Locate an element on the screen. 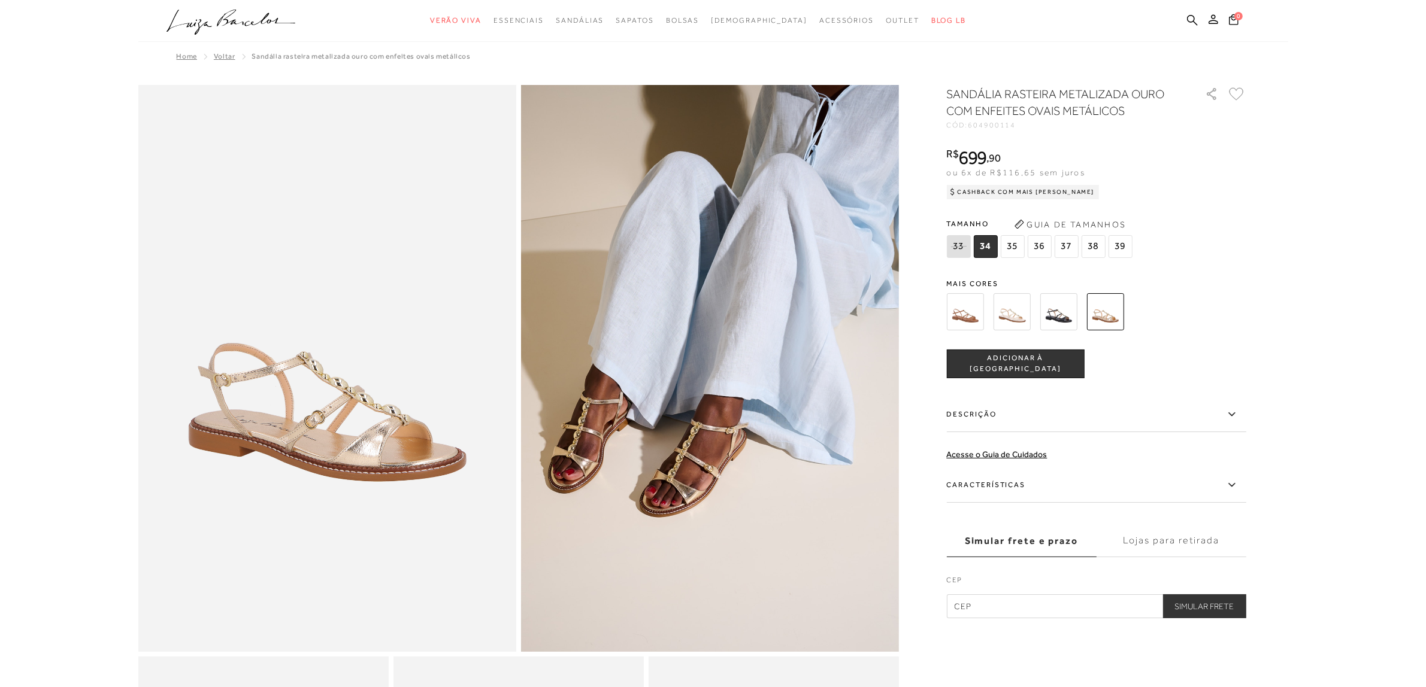 This screenshot has height=687, width=1426. i: R$ is located at coordinates (953, 154).